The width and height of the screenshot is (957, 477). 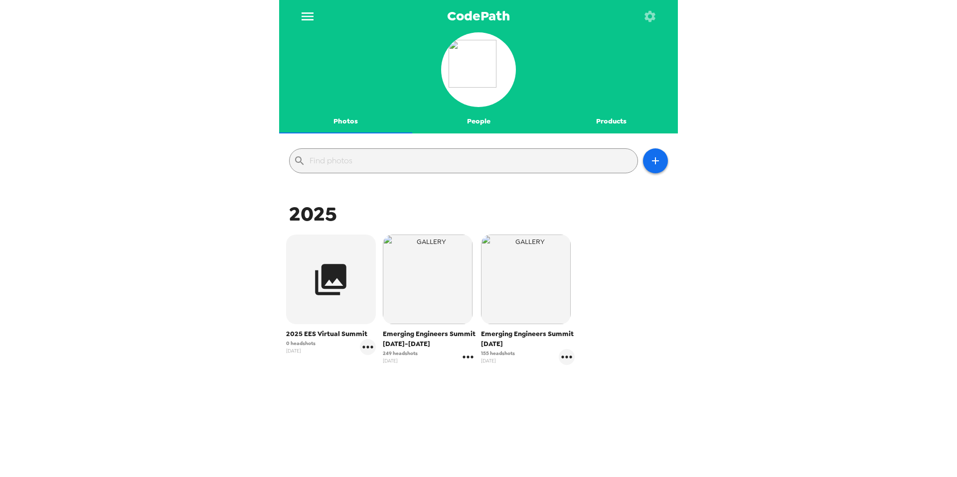 I want to click on button: Photos, so click(x=345, y=122).